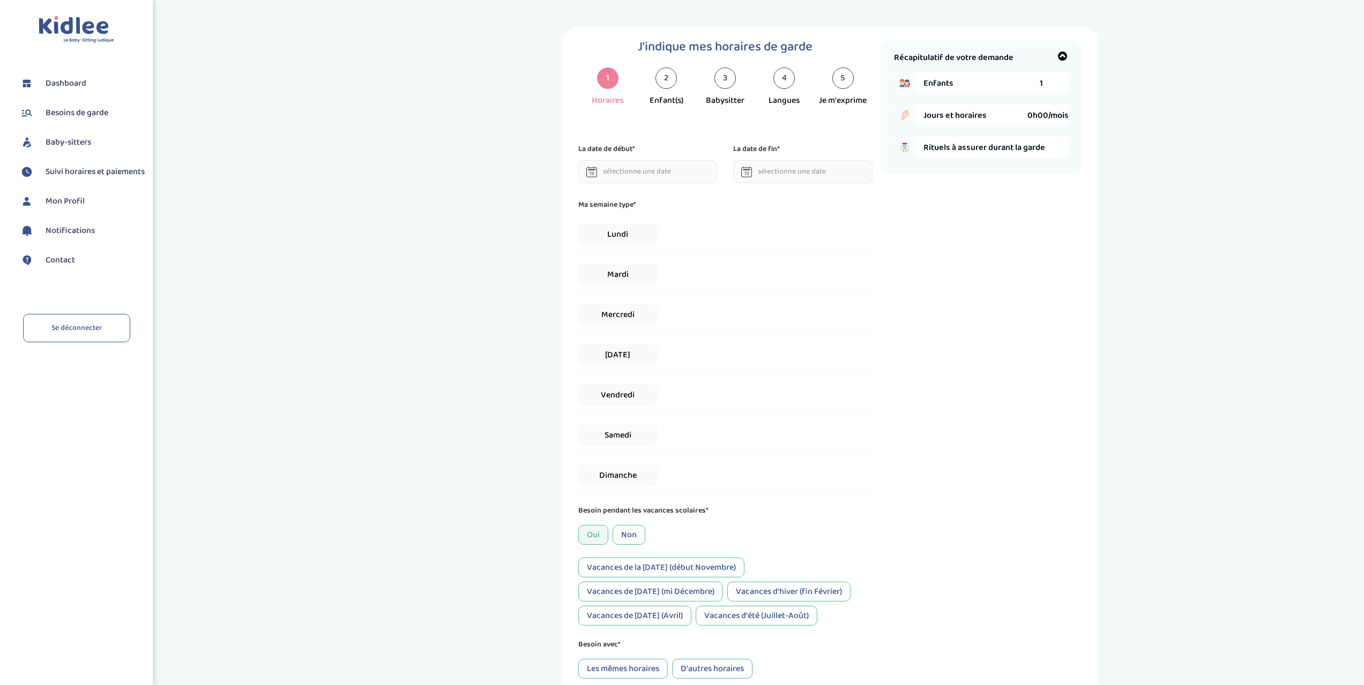 This screenshot has width=1364, height=685. I want to click on img: contact.svg, so click(27, 260).